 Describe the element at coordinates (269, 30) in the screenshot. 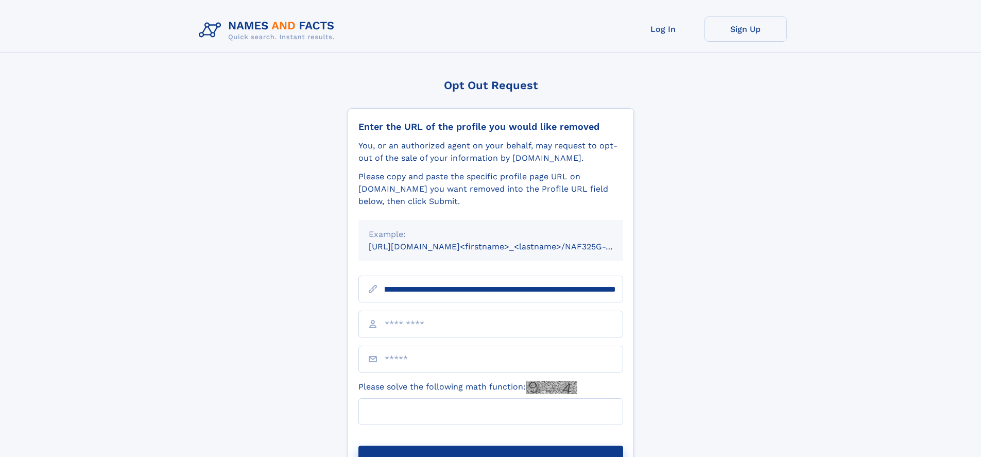

I see `img: Logo Names and Facts` at that location.